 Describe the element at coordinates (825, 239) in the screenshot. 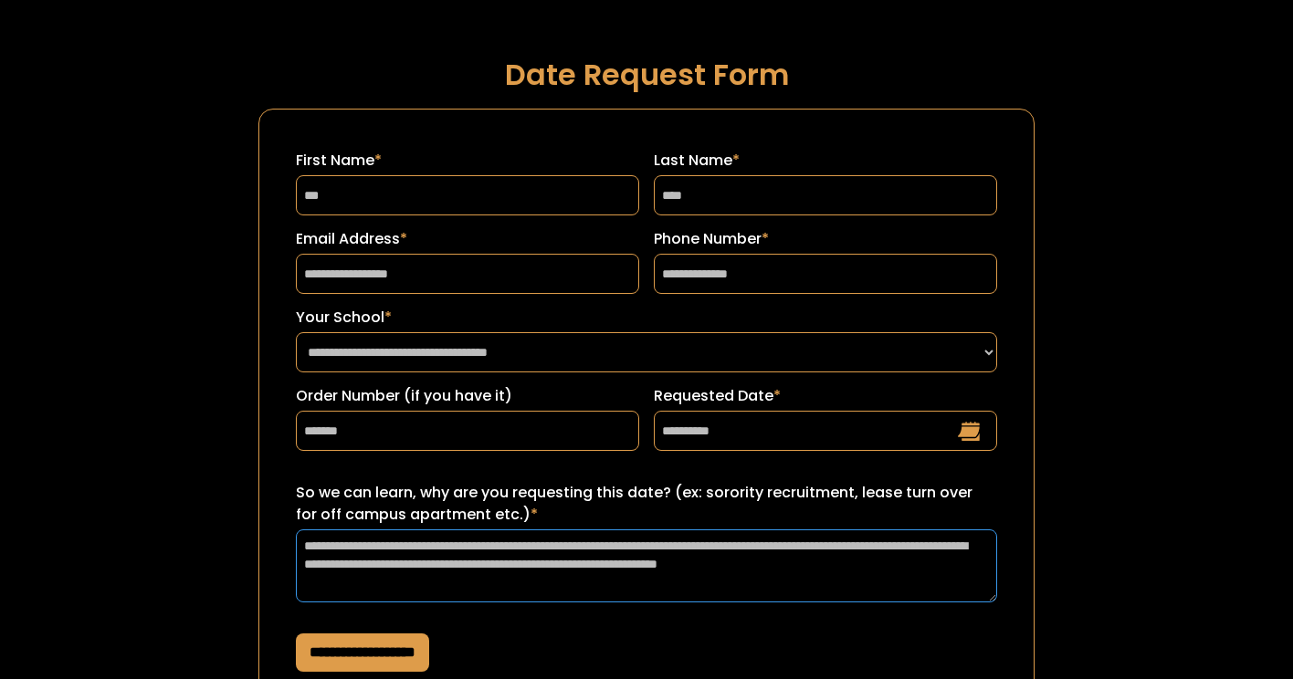

I see `label: Phone Number` at that location.